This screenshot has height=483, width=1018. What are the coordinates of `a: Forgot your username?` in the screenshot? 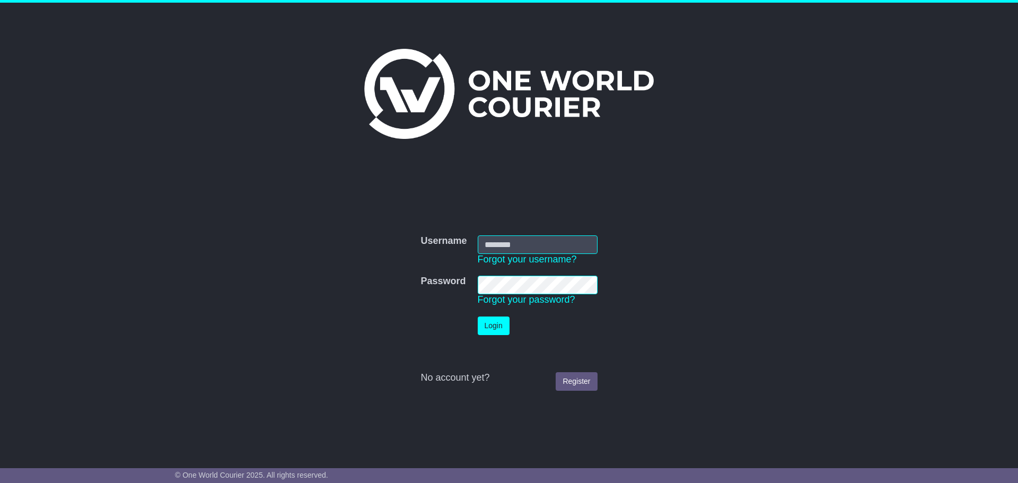 It's located at (527, 259).